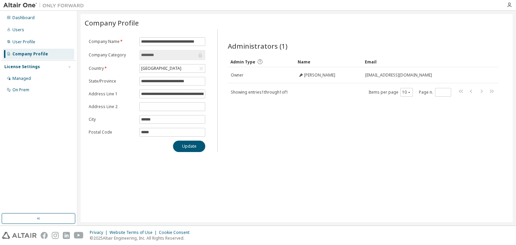  I want to click on label: Company Name, so click(112, 42).